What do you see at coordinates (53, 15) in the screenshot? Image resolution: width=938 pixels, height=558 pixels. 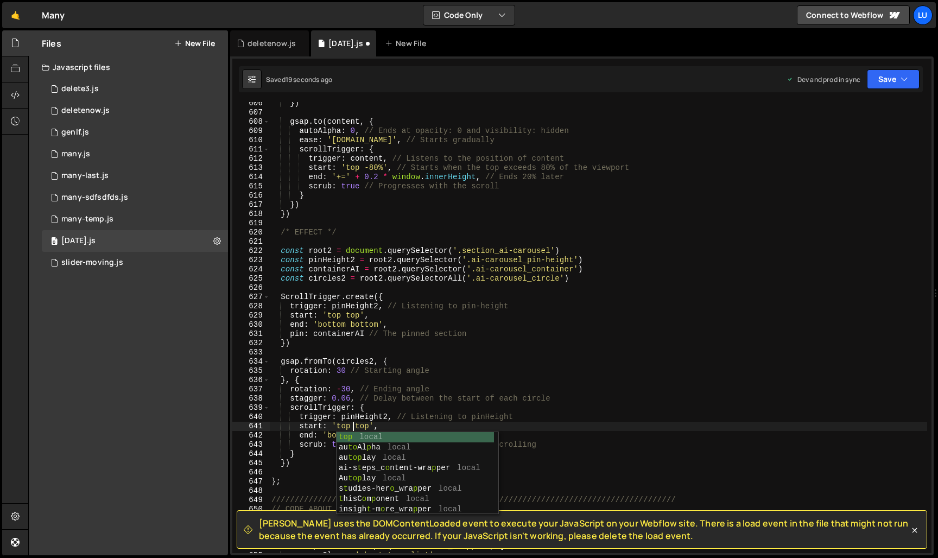 I see `div: Many` at bounding box center [53, 15].